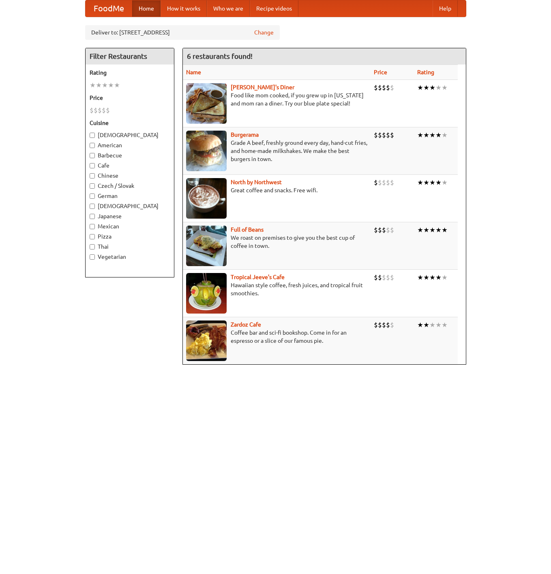  What do you see at coordinates (264, 32) in the screenshot?
I see `a: Change` at bounding box center [264, 32].